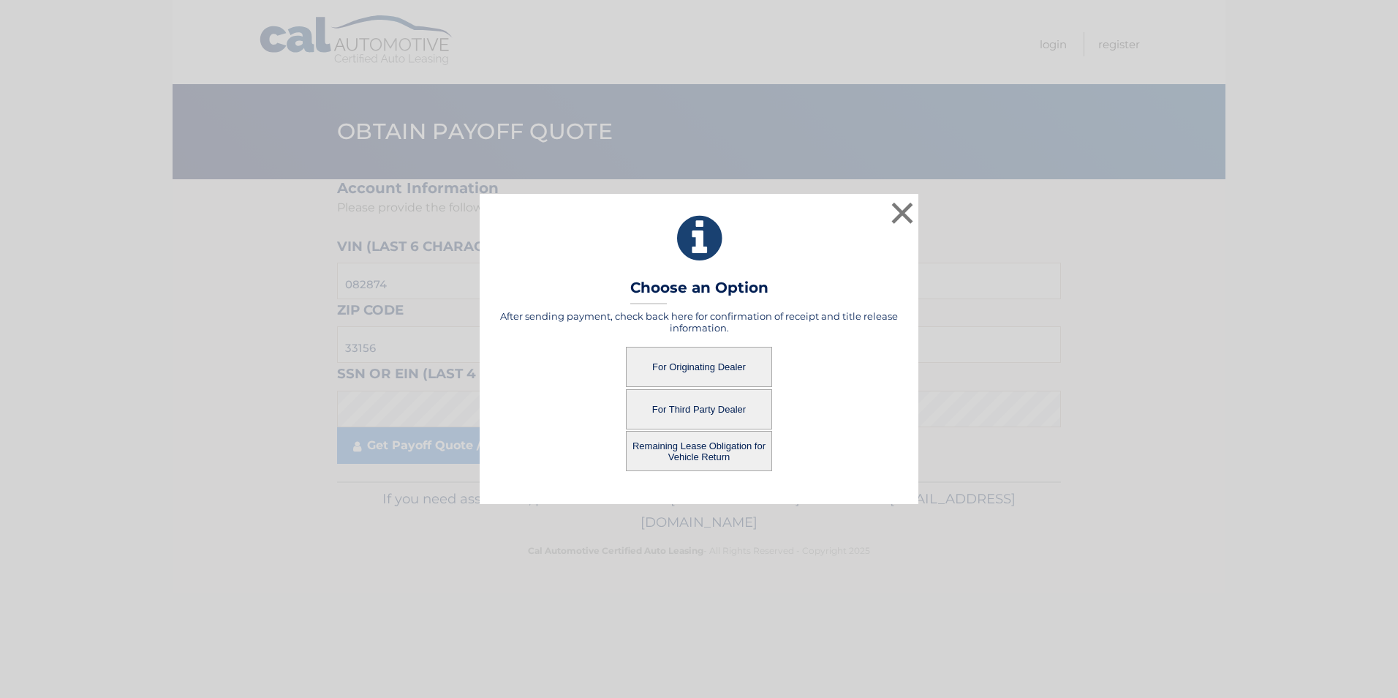 The height and width of the screenshot is (698, 1398). Describe the element at coordinates (699, 409) in the screenshot. I see `button: For Third Party Dealer` at that location.